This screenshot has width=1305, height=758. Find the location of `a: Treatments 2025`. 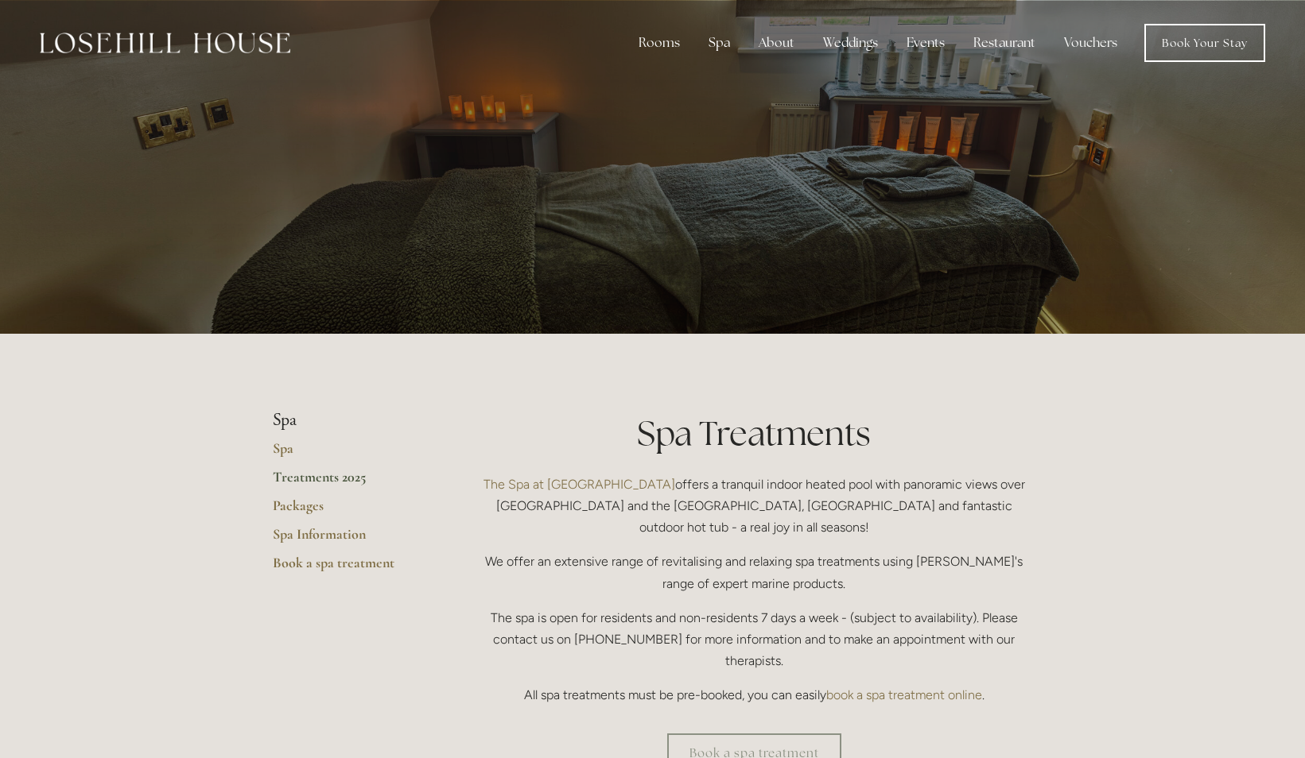

a: Treatments 2025 is located at coordinates (348, 483).